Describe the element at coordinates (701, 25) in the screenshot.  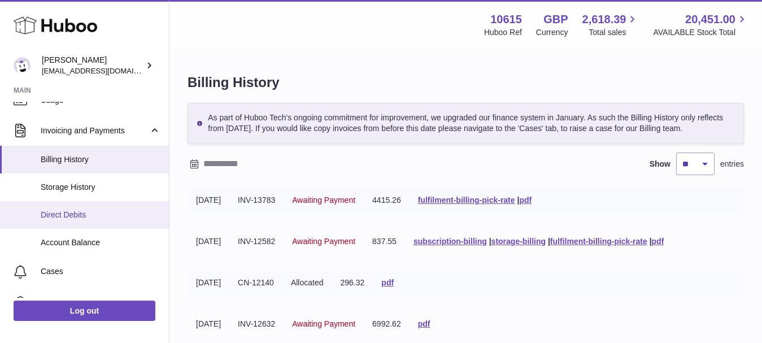
I see `a: 20,451.00 AVAILABLE Stock Total` at that location.